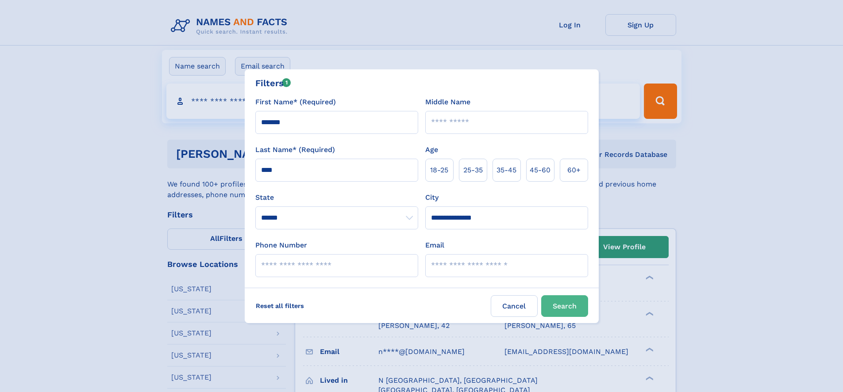 This screenshot has height=392, width=843. What do you see at coordinates (506, 170) in the screenshot?
I see `span: 35‑45` at bounding box center [506, 170].